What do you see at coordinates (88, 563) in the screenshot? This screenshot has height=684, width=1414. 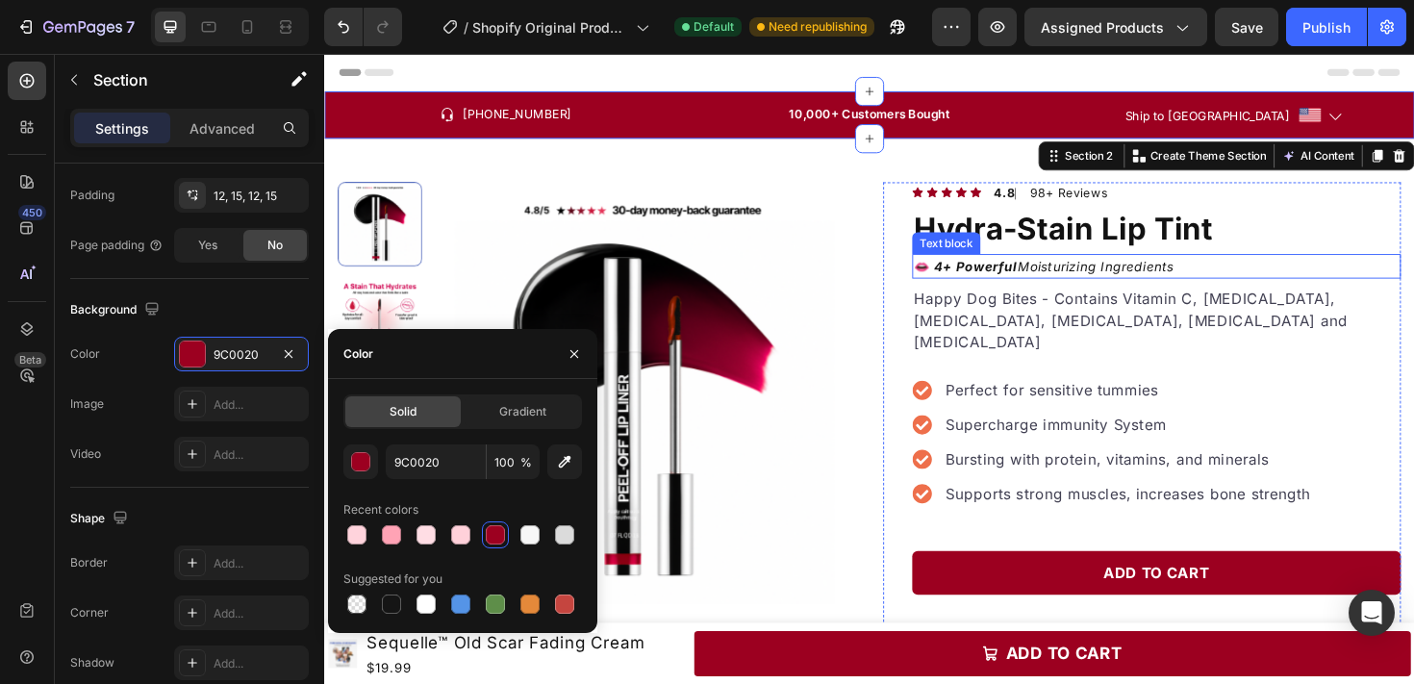 I see `div: Border` at bounding box center [88, 563].